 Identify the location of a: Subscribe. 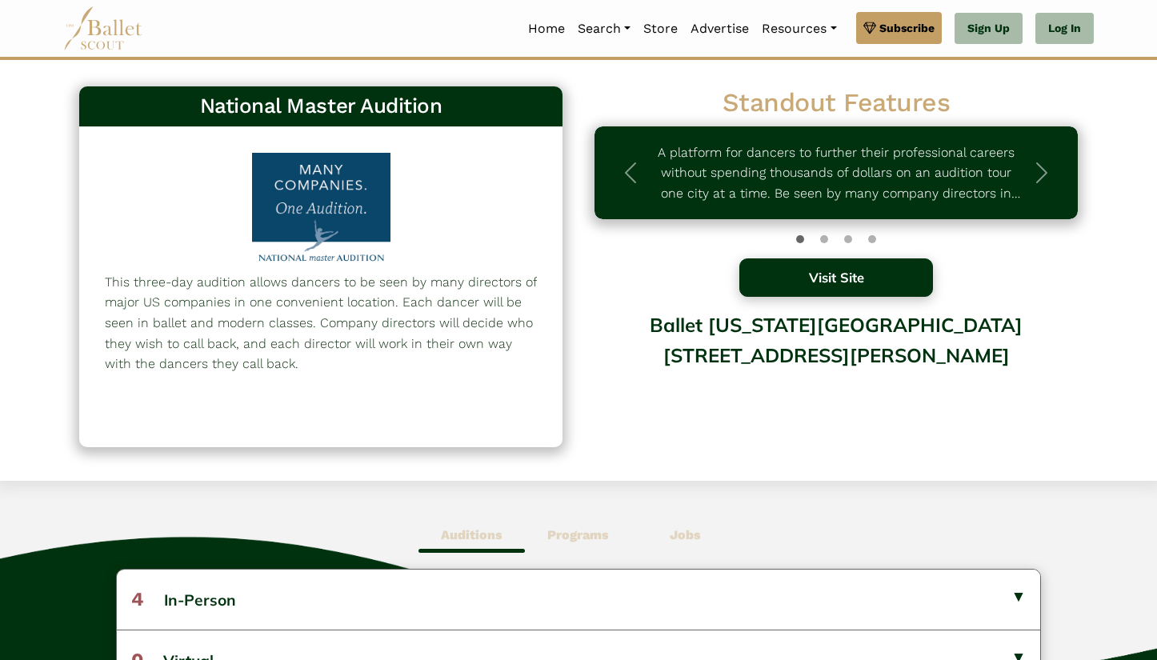
(899, 28).